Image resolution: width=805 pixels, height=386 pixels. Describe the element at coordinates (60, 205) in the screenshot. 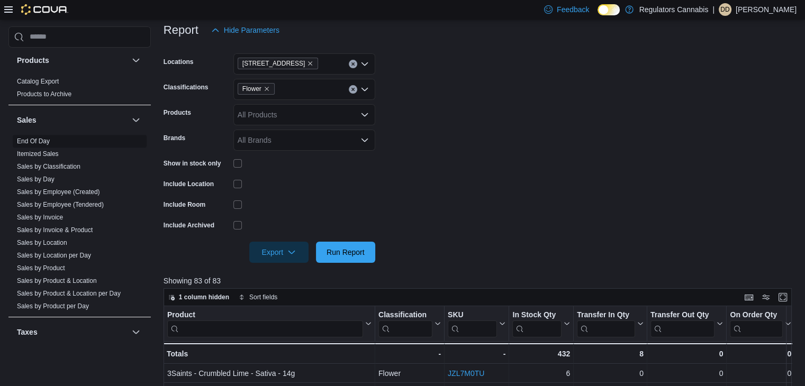

I see `a: Sales by Employee (Tendered)` at that location.